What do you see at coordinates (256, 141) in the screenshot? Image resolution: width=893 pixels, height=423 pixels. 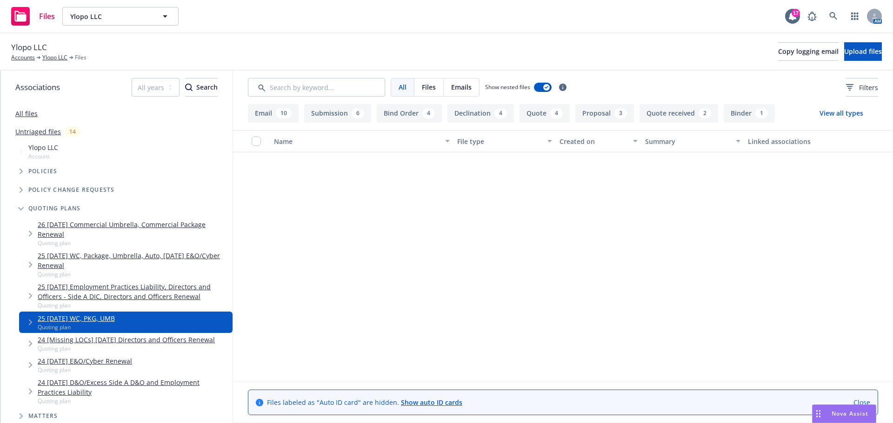 I see `input: Select all` at bounding box center [256, 141].